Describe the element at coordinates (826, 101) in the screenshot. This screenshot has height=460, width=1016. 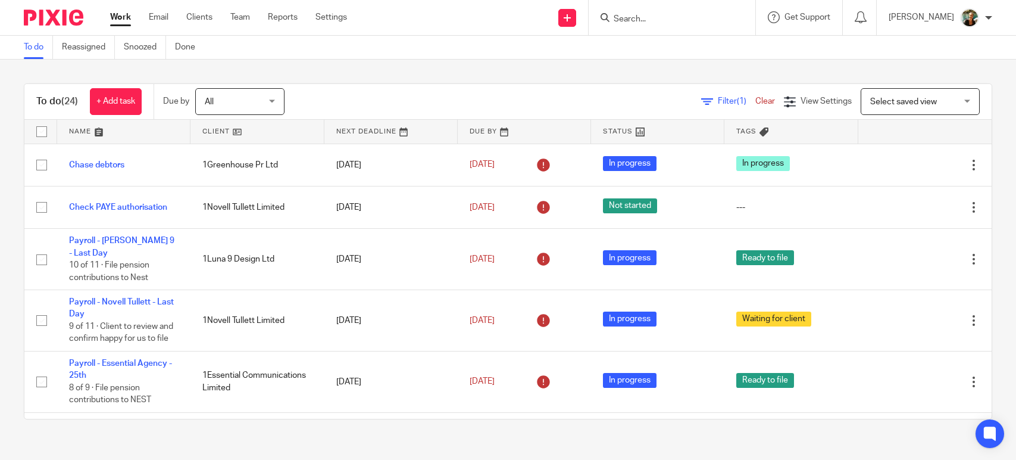
I see `span: View Settings` at that location.